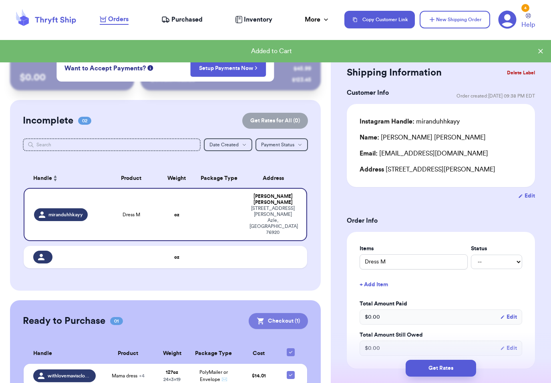  Describe the element at coordinates (528, 25) in the screenshot. I see `span: Help` at that location.